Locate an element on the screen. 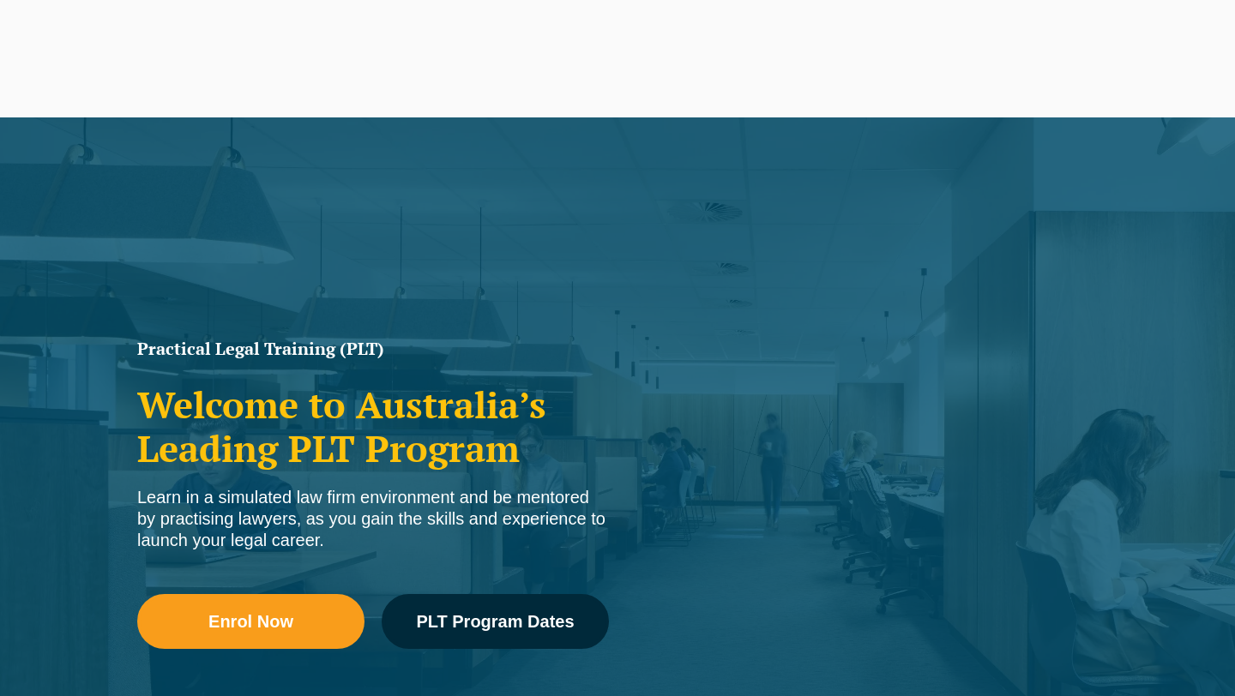  a: PLT Program Dates is located at coordinates (495, 622).